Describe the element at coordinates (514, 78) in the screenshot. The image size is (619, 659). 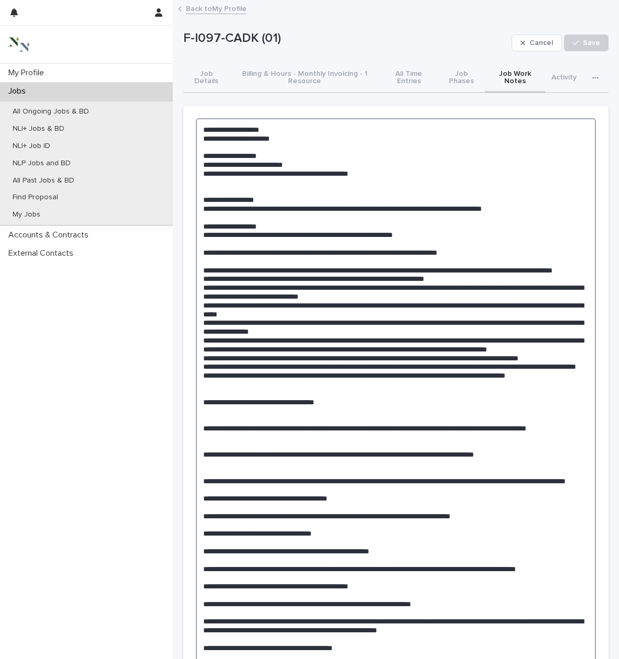
I see `button: Job Work Notes` at that location.